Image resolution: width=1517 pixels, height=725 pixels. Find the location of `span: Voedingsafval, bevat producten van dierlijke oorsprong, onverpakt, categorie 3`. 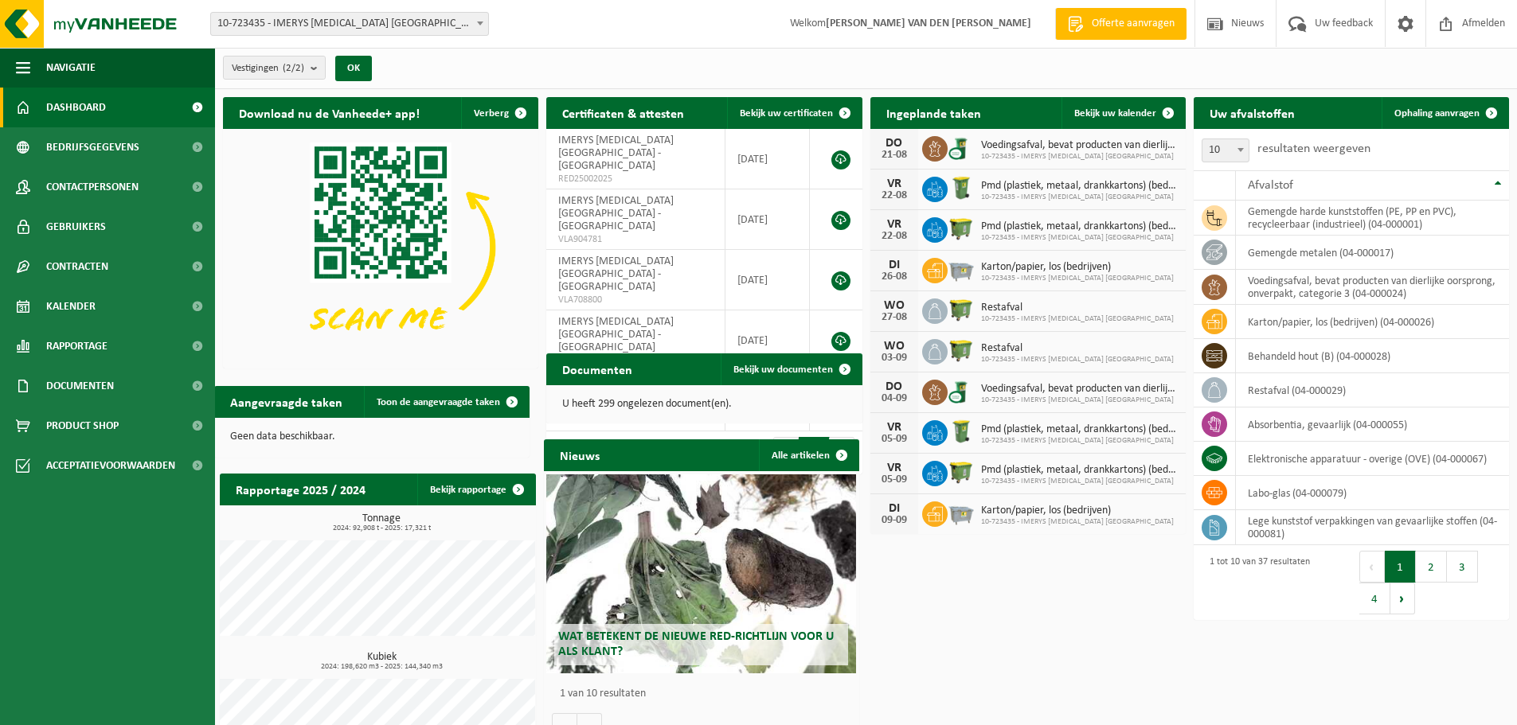

span: Voedingsafval, bevat producten van dierlijke oorsprong, onverpakt, categorie 3 is located at coordinates (1079, 146).